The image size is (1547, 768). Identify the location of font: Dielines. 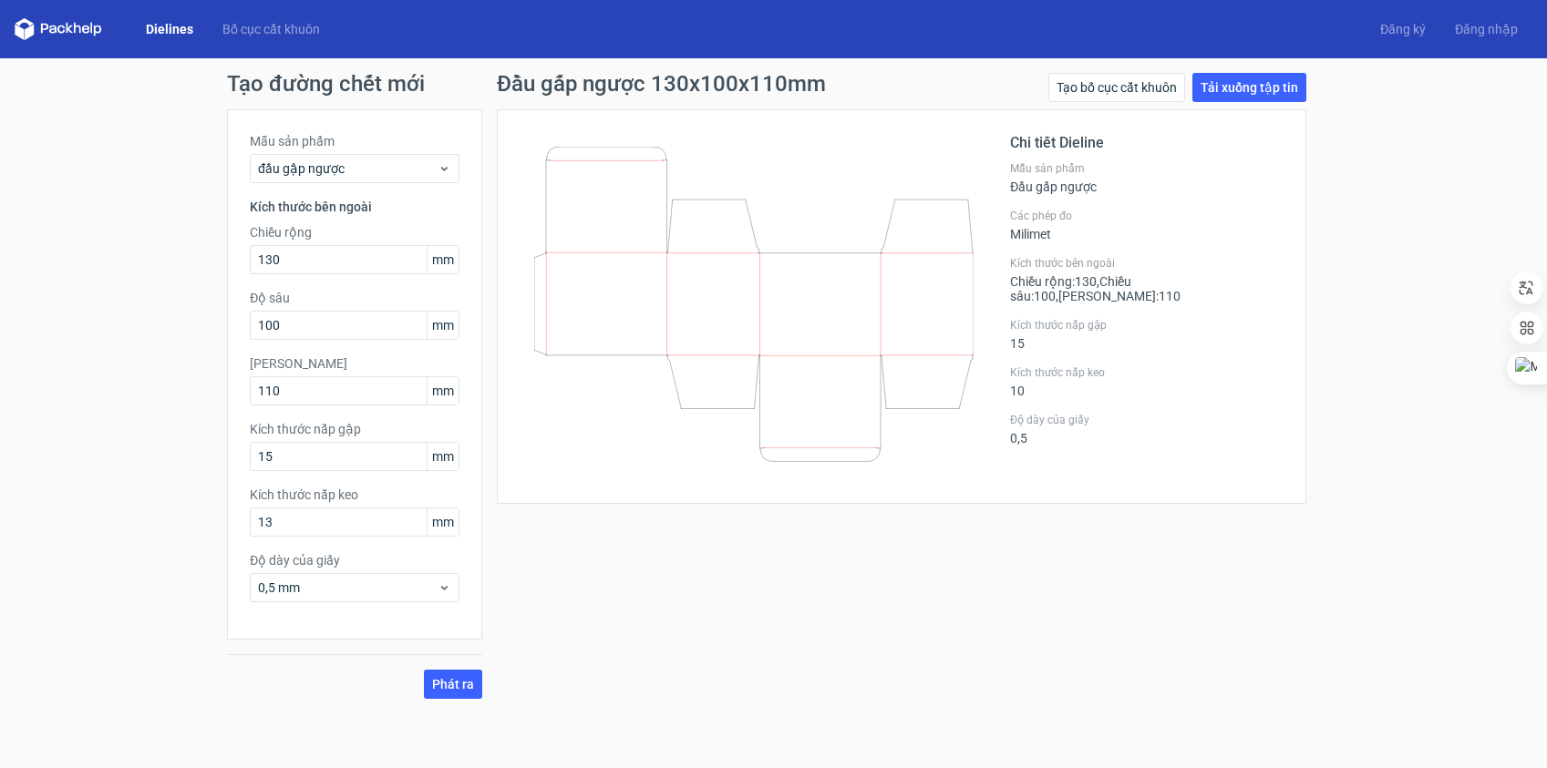
(170, 29).